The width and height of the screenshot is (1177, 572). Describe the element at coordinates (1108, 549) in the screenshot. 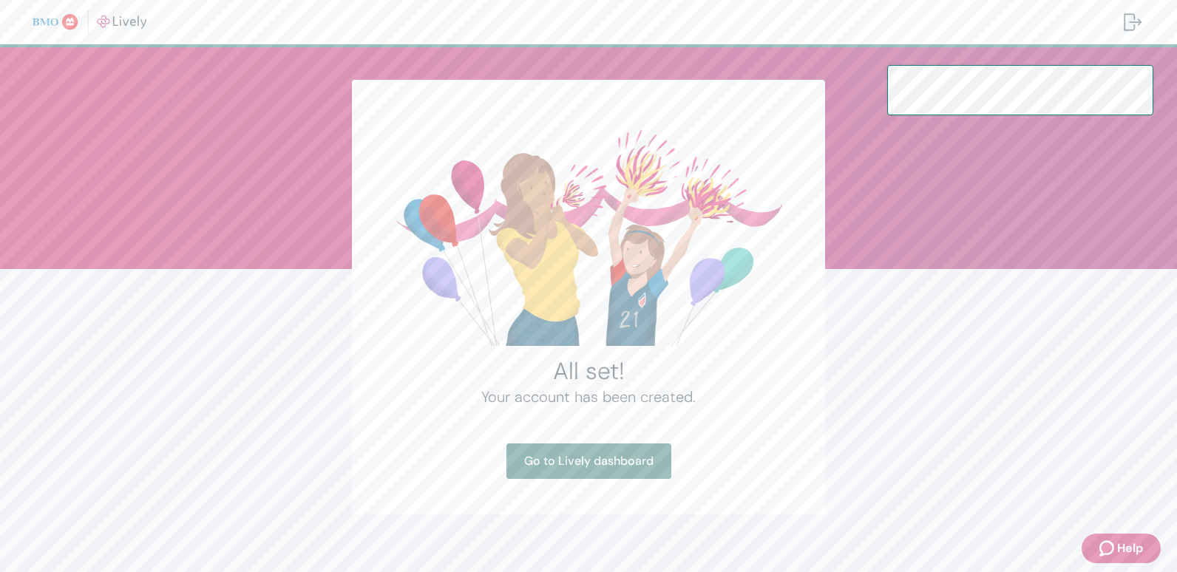

I see `svg: Zendesk support icon` at that location.